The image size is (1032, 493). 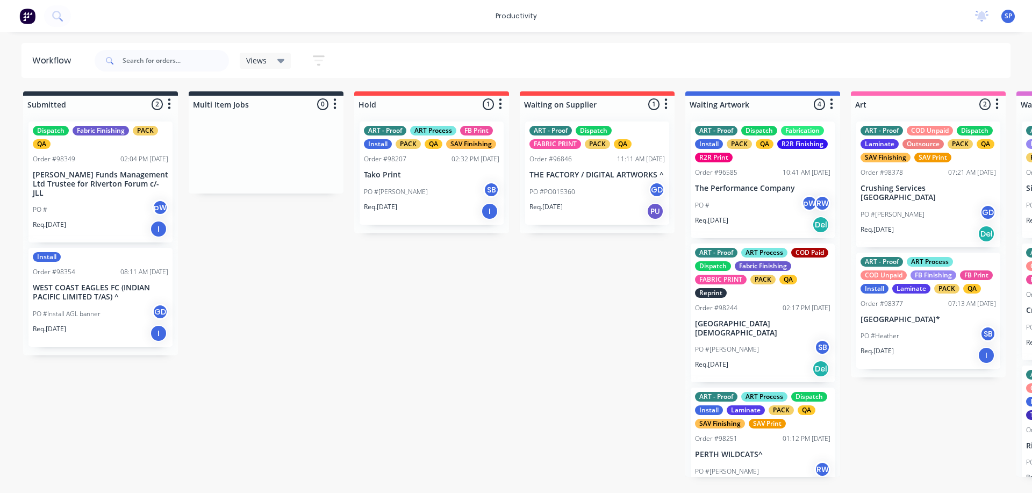 I want to click on div: FABRIC PRINT, so click(x=555, y=144).